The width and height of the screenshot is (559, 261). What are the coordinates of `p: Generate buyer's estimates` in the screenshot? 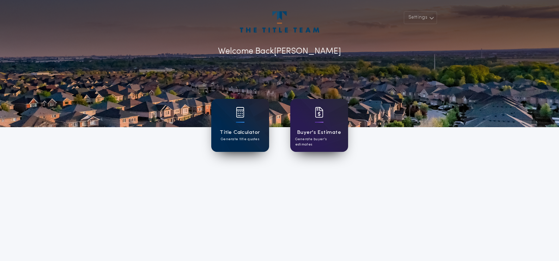 It's located at (319, 142).